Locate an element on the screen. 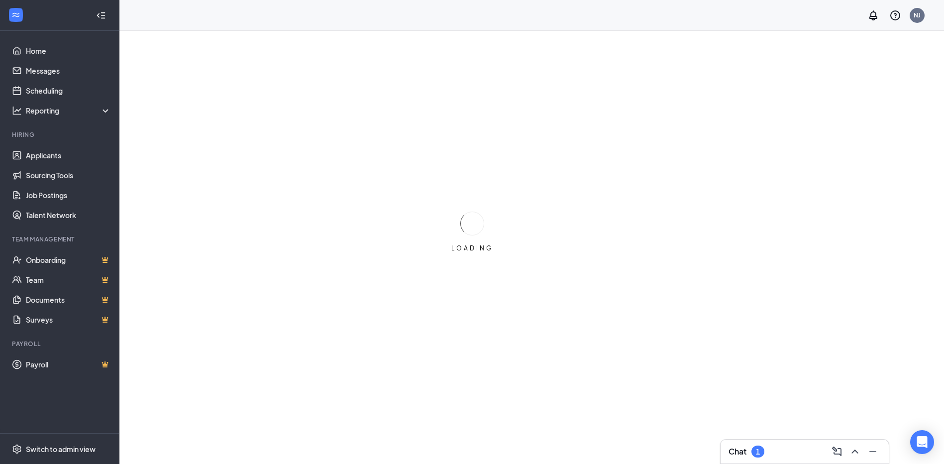 The height and width of the screenshot is (464, 944). button: ChevronUp is located at coordinates (855, 451).